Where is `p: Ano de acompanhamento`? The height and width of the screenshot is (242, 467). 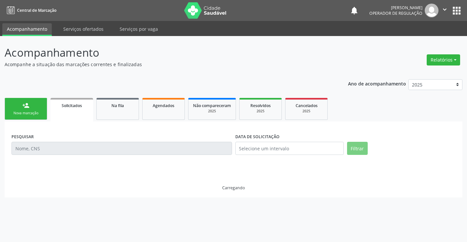 p: Ano de acompanhamento is located at coordinates (377, 83).